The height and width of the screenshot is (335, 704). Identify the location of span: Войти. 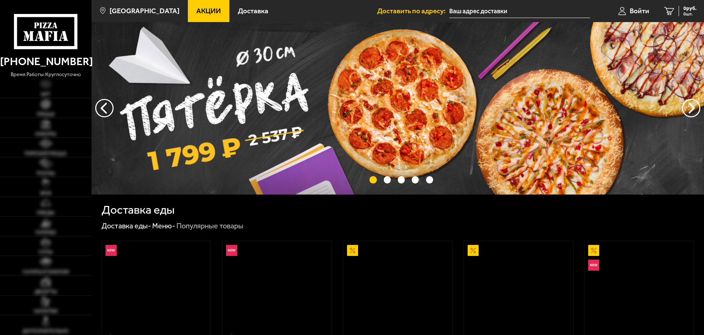
(639, 11).